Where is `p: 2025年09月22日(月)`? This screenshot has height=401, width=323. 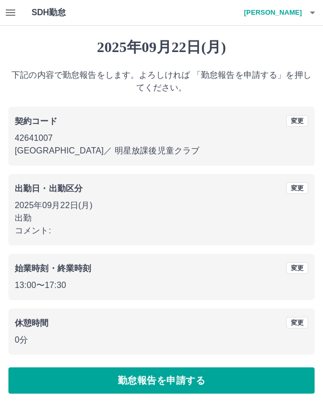 p: 2025年09月22日(月) is located at coordinates (161, 206).